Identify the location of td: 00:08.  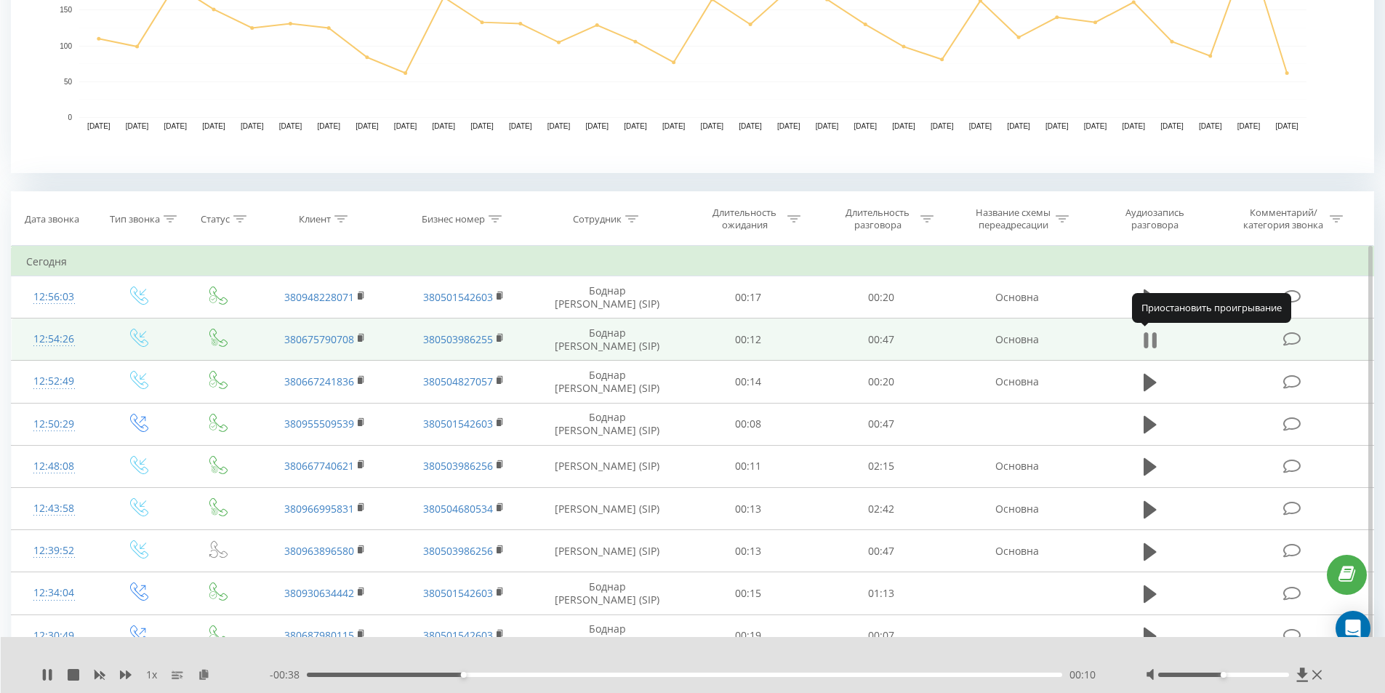
(748, 424).